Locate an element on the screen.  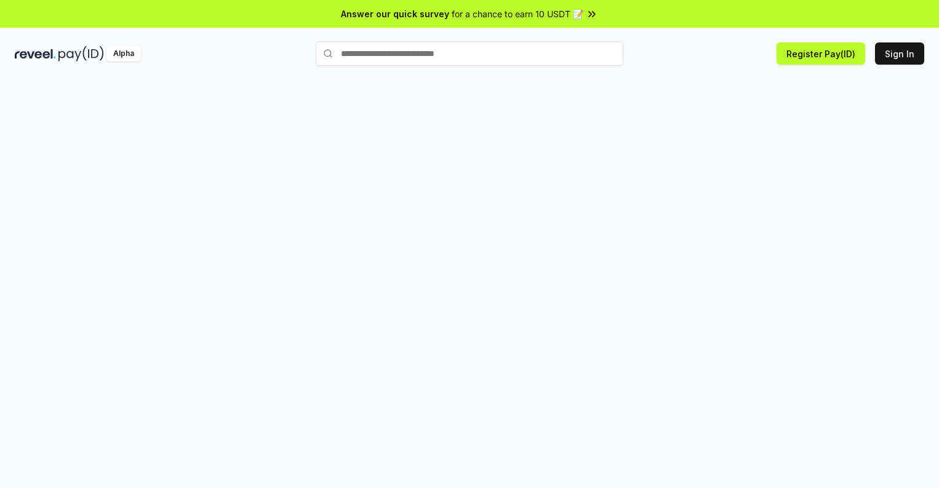
div: Alpha is located at coordinates (124, 54).